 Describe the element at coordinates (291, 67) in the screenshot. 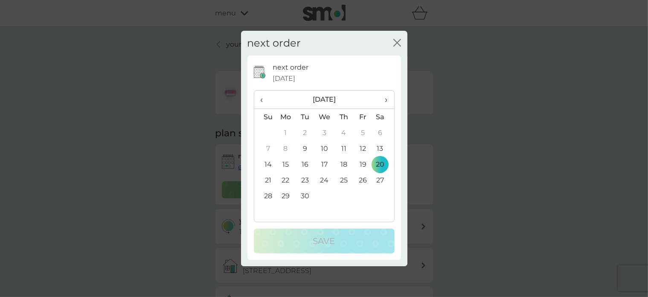

I see `p: next order` at that location.